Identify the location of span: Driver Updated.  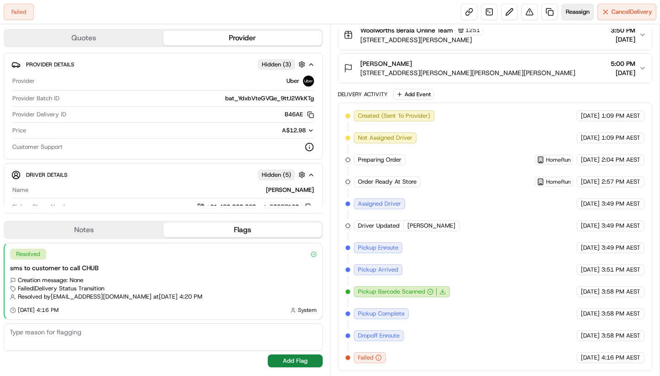
(378, 226).